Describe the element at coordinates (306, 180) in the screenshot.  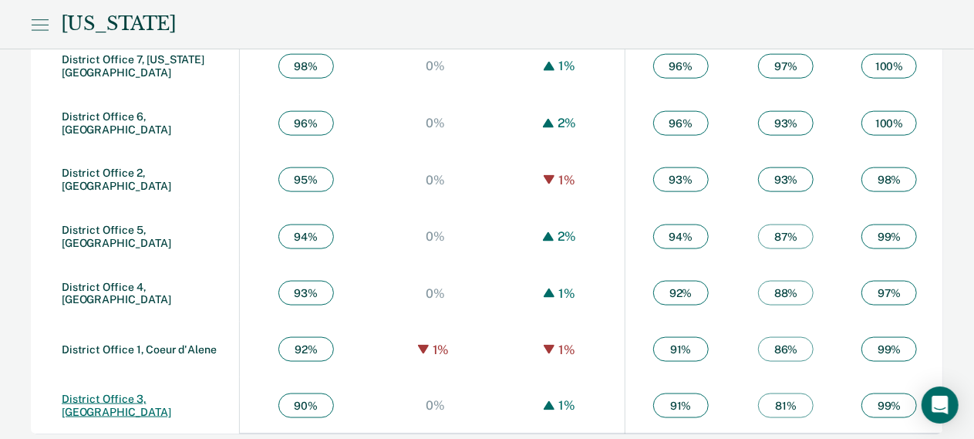
I see `span: 95 %` at that location.